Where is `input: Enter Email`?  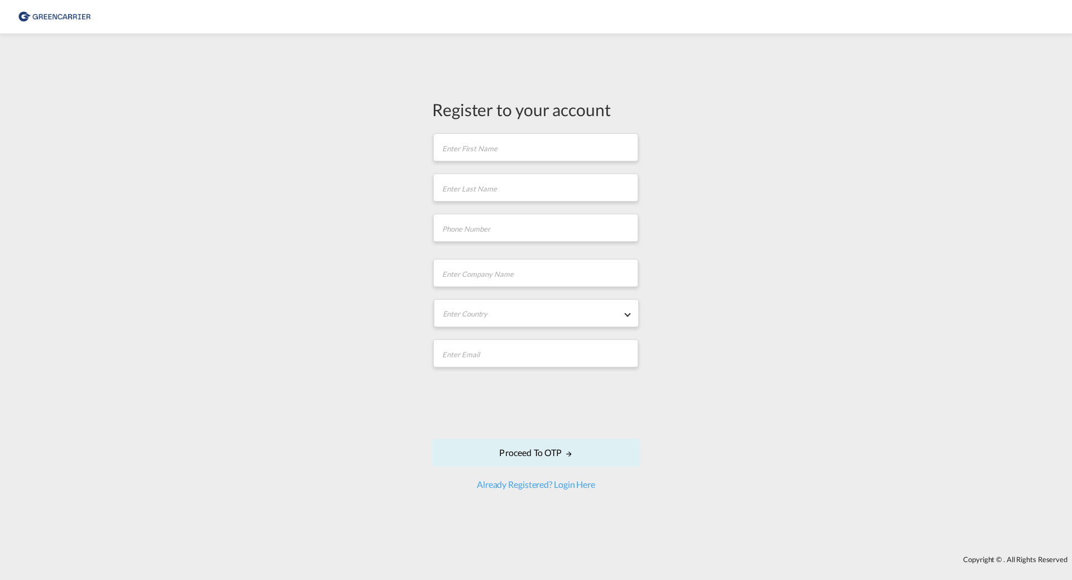
input: Enter Email is located at coordinates (535, 353).